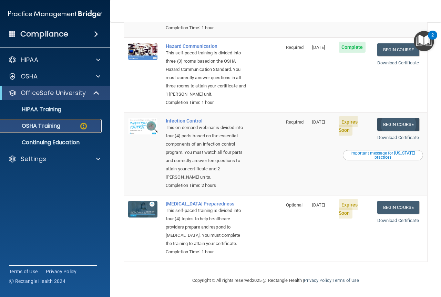 The width and height of the screenshot is (441, 297). What do you see at coordinates (54, 159) in the screenshot?
I see `a: Settings` at bounding box center [54, 159].